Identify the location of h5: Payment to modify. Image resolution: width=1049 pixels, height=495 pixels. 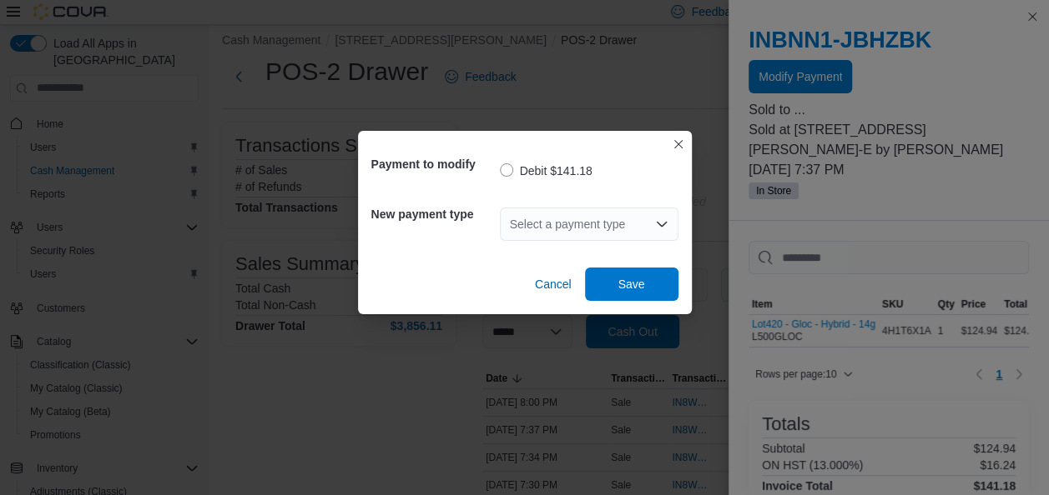
(434, 164).